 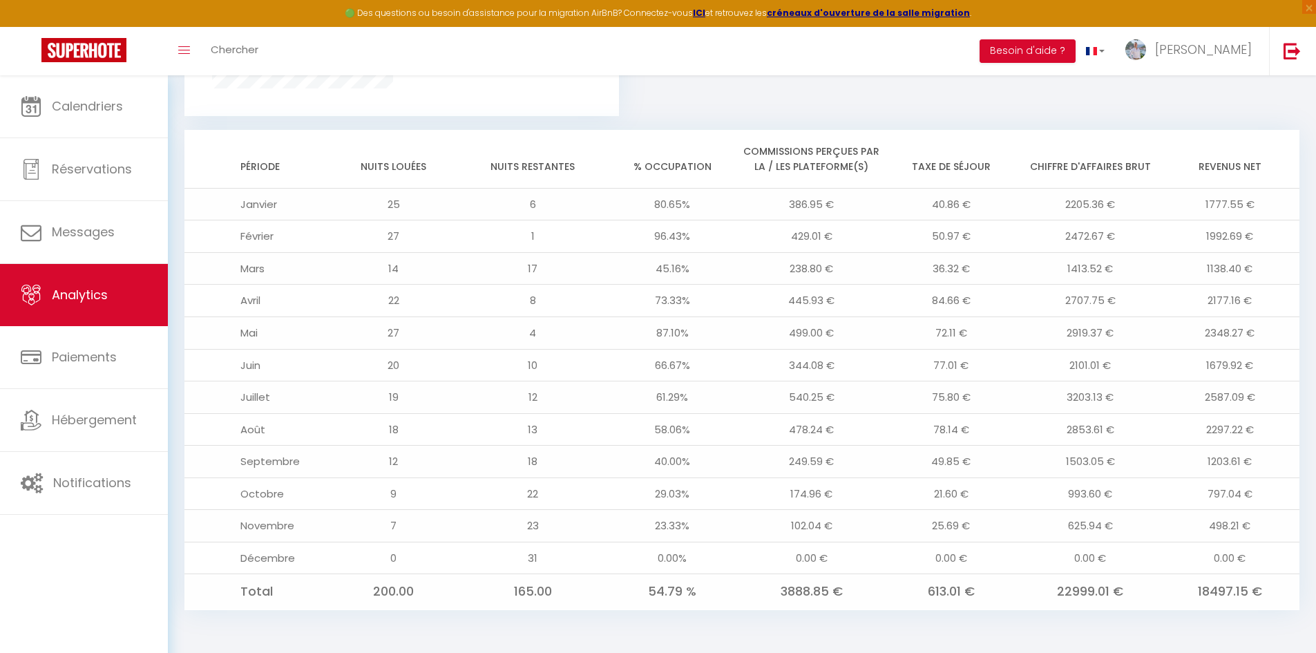 What do you see at coordinates (394, 204) in the screenshot?
I see `td: 25` at bounding box center [394, 204].